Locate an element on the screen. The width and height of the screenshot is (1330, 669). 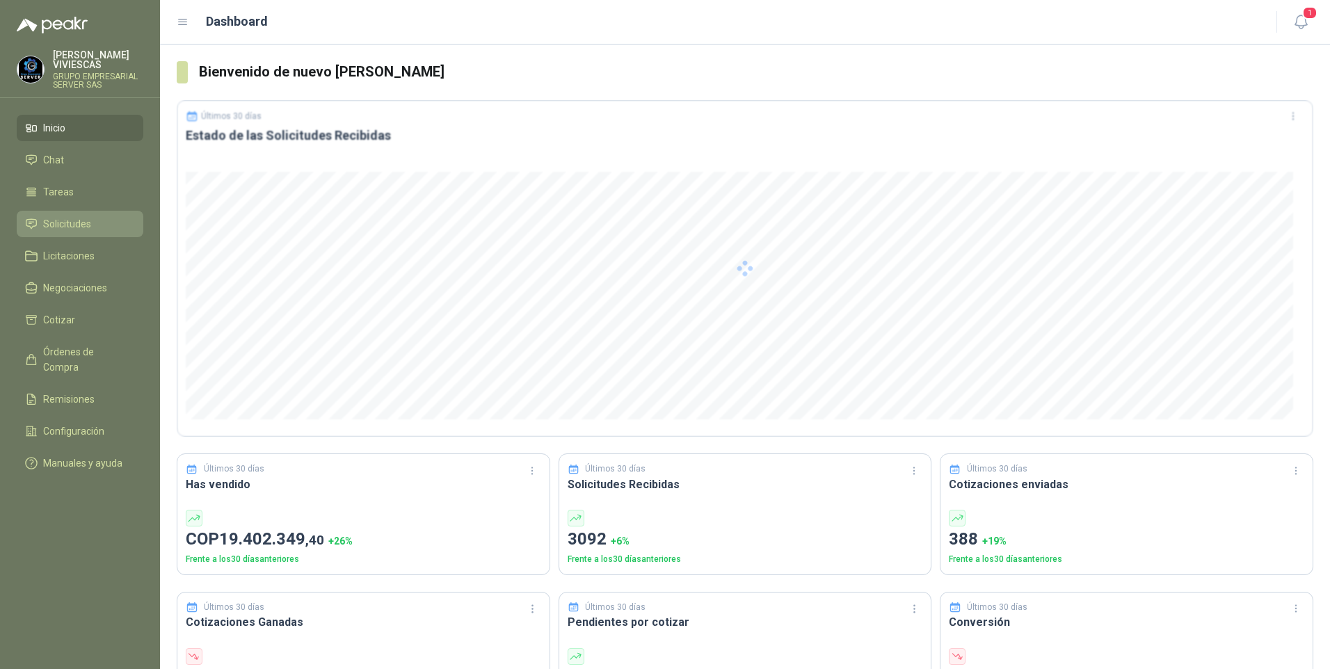
span: + 6 % is located at coordinates (620, 541).